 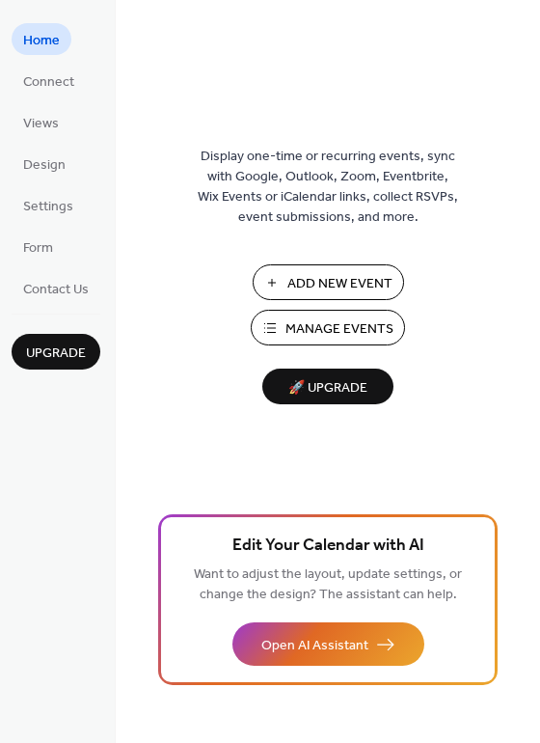 What do you see at coordinates (48, 206) in the screenshot?
I see `span: Settings` at bounding box center [48, 206].